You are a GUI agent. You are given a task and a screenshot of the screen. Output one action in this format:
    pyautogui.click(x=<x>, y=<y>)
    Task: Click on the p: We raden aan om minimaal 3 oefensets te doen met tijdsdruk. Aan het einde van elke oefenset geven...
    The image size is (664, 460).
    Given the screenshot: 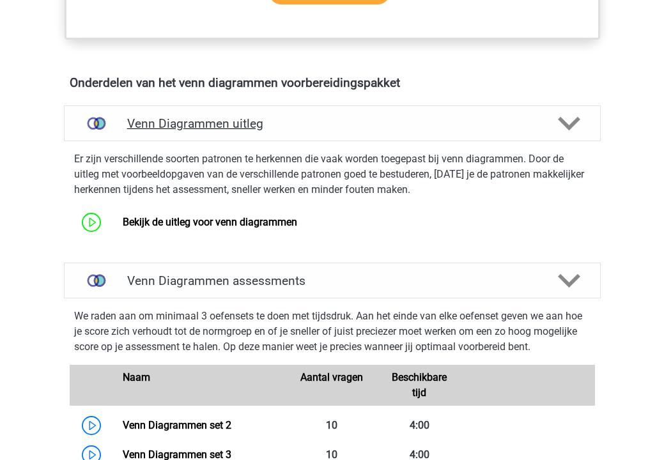 What is the action you would take?
    pyautogui.click(x=332, y=332)
    